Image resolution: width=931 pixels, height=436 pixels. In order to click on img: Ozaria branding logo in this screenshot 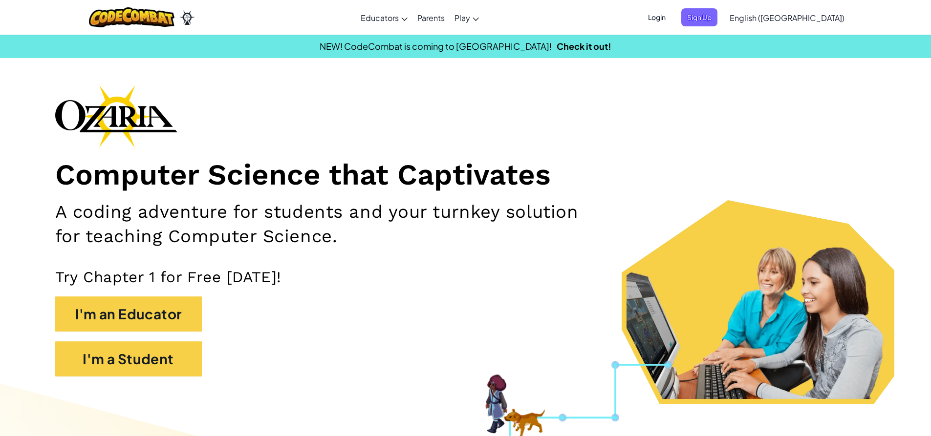, I will do `click(116, 116)`.